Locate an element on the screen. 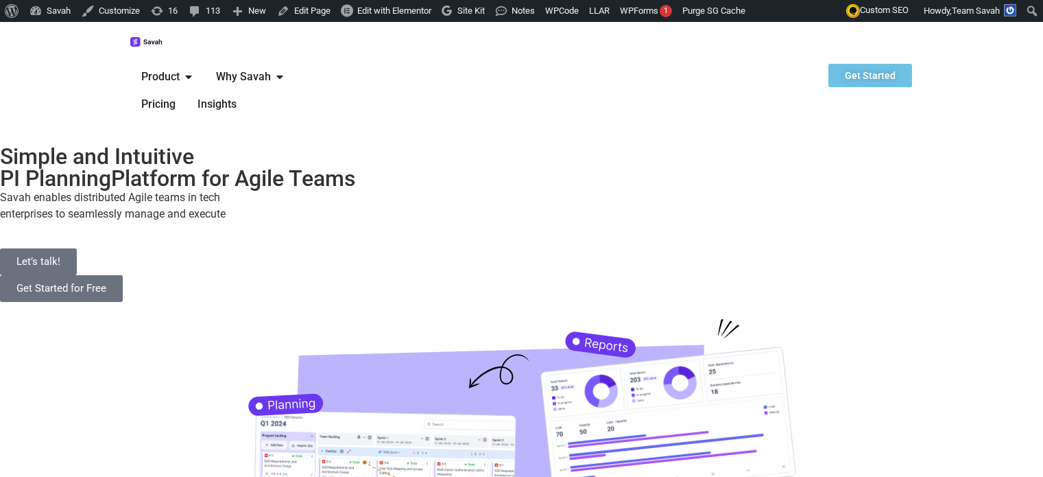 This screenshot has height=477, width=1043. span: Edit with Elementor is located at coordinates (394, 10).